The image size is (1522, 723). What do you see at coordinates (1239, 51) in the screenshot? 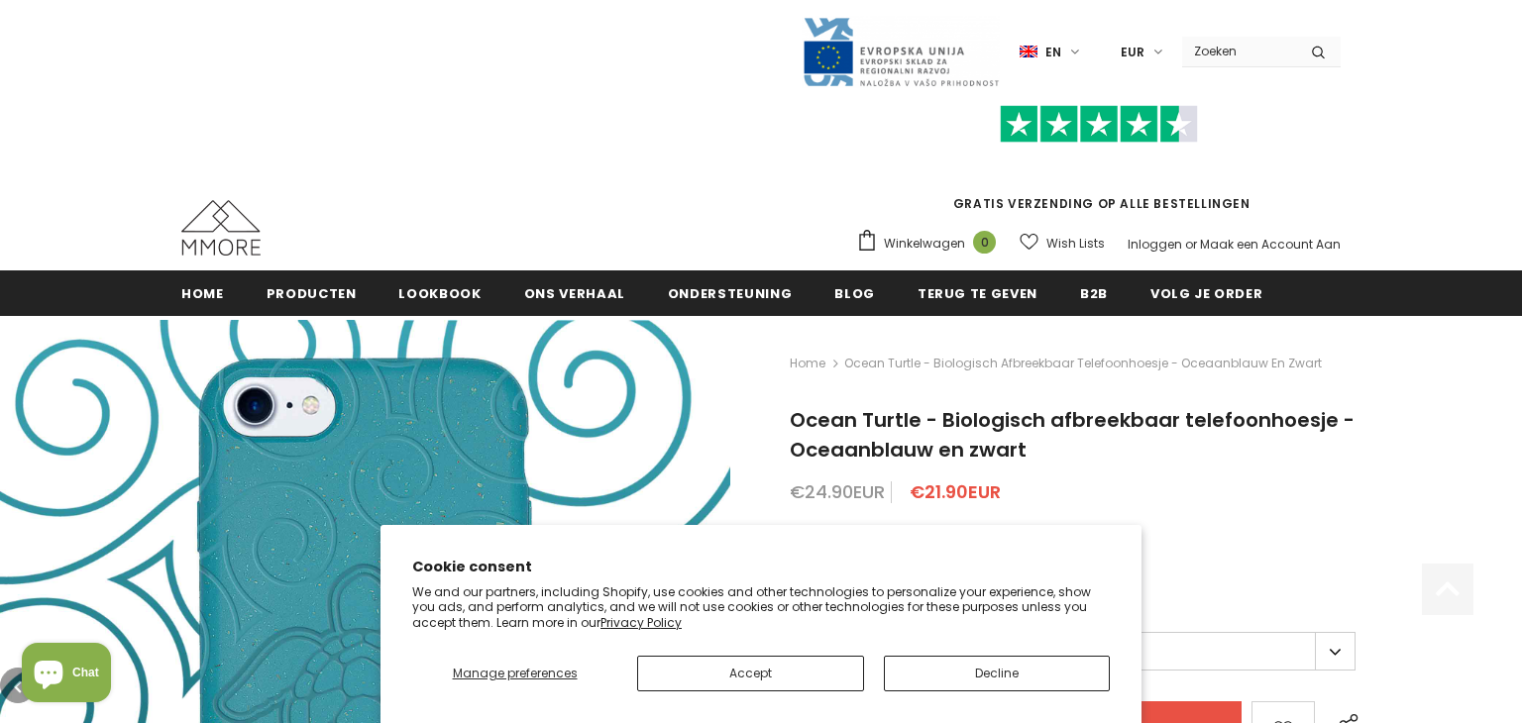
I see `input: Search Site` at bounding box center [1239, 51].